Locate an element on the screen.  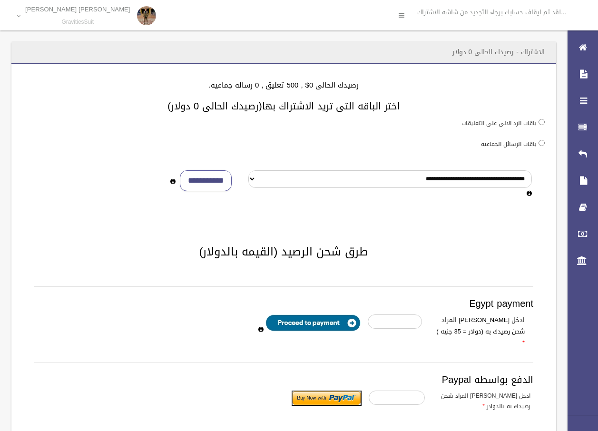
h3: Egypt payment is located at coordinates (283, 303).